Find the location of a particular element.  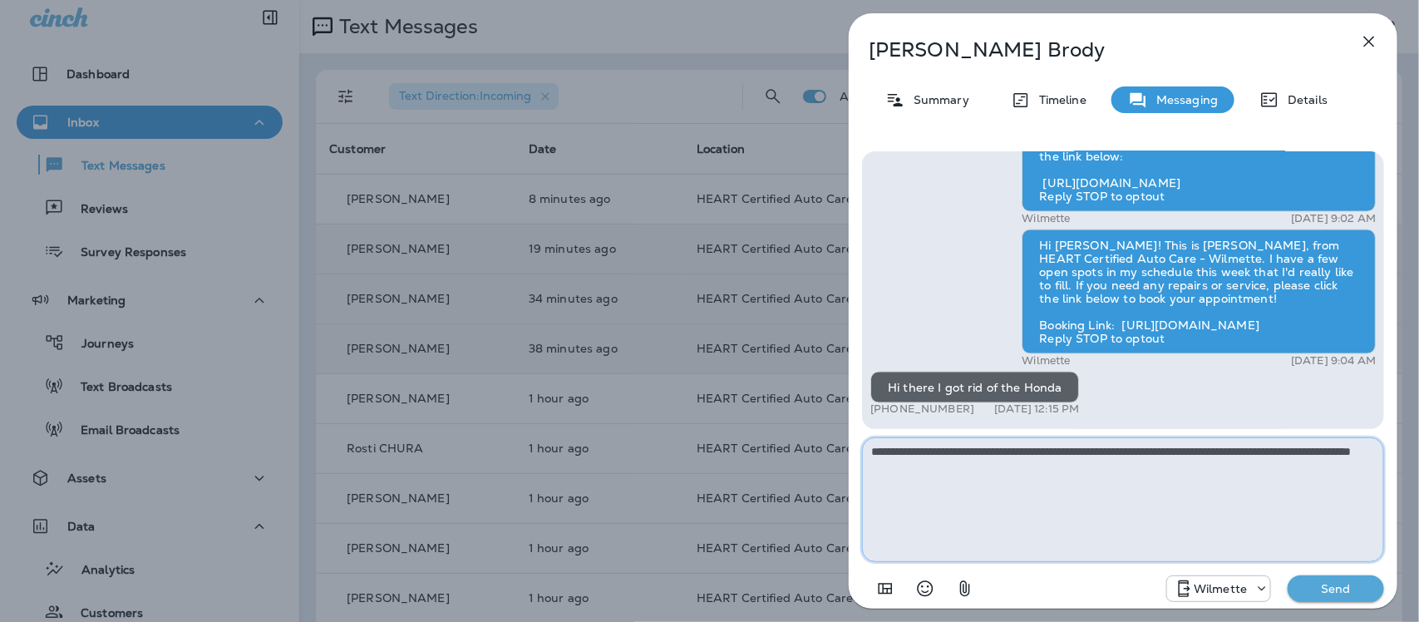

button: Add in a premade template is located at coordinates (885, 589).